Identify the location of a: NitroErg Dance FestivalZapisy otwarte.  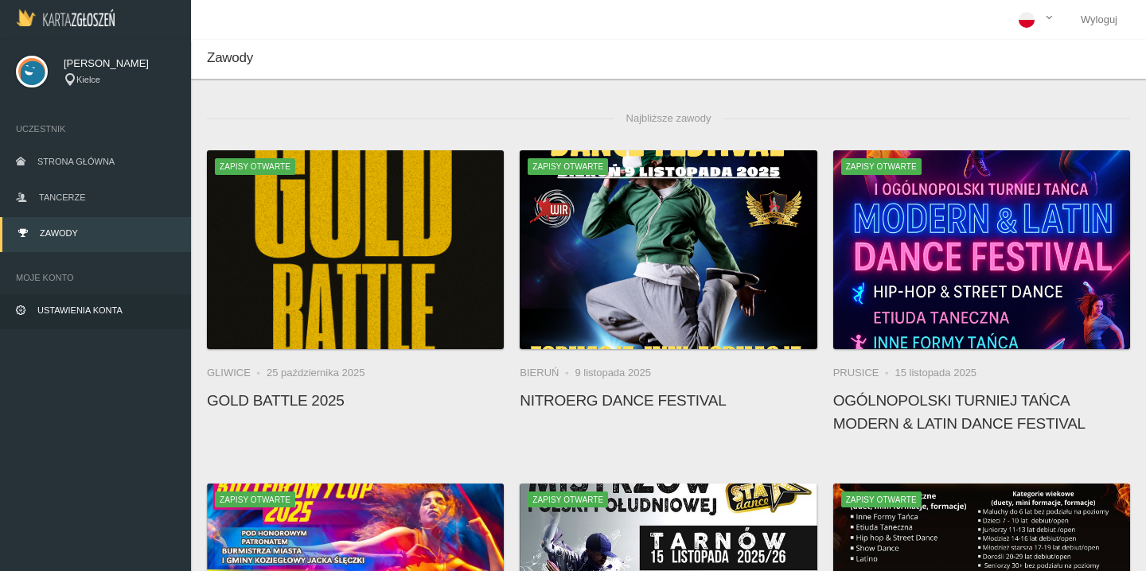
(668, 250).